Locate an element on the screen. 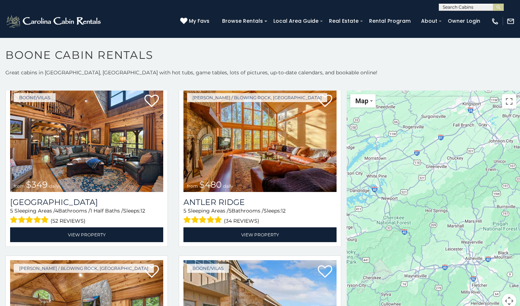  a: Browse Rentals is located at coordinates (242, 21).